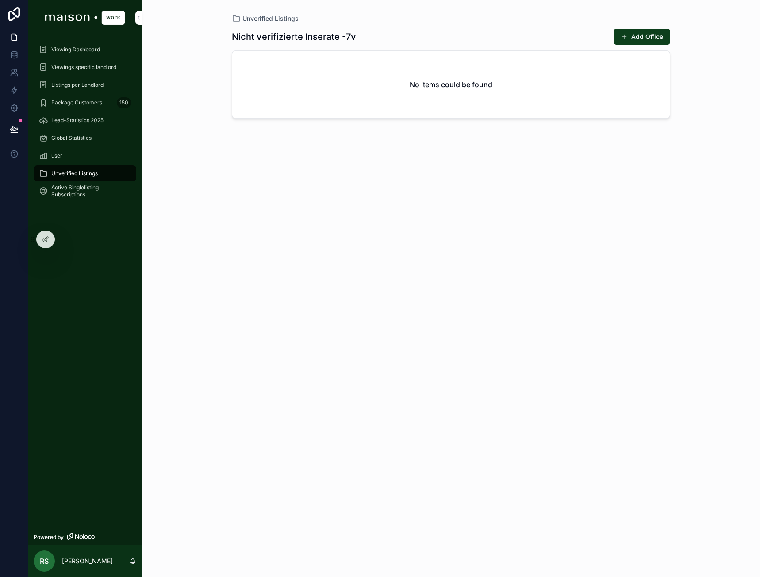  Describe the element at coordinates (71, 138) in the screenshot. I see `span: Global Statistics` at that location.